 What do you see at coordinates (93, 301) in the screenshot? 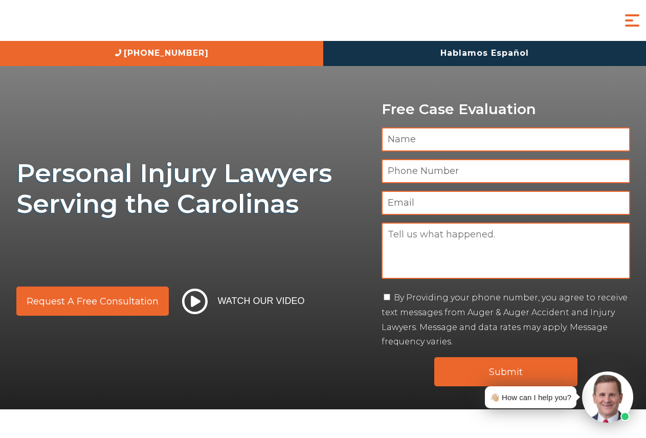
I see `span: Request a Free Consultation` at bounding box center [93, 301].